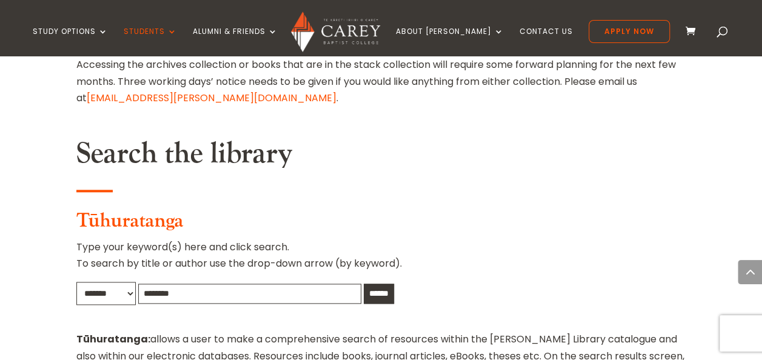 Image resolution: width=762 pixels, height=360 pixels. Describe the element at coordinates (335, 32) in the screenshot. I see `img: Carey Baptist College` at that location.